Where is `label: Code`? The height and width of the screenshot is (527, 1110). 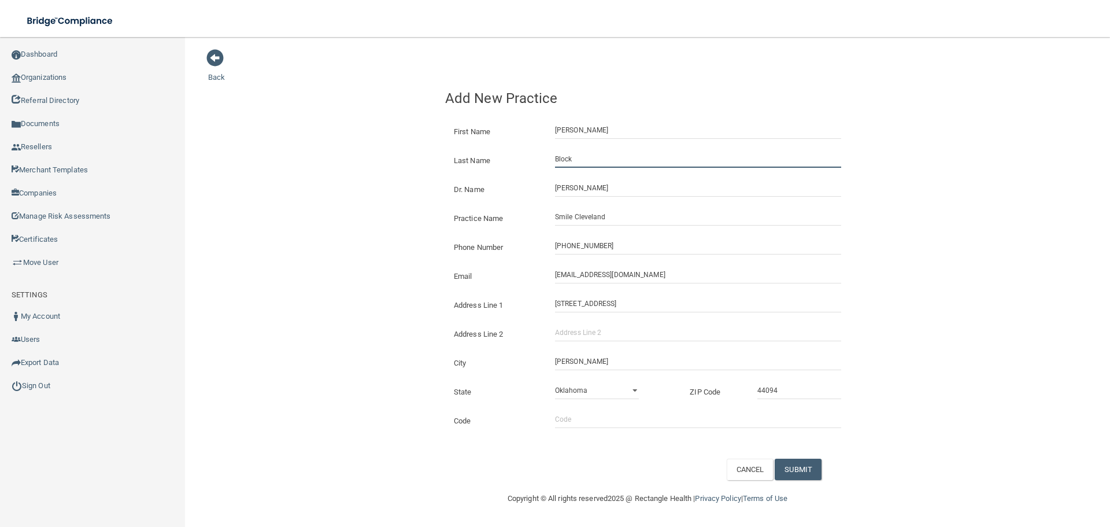
label: Code is located at coordinates (495, 421).